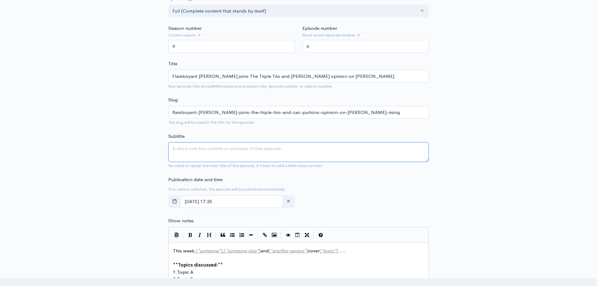  Describe the element at coordinates (366, 46) in the screenshot. I see `input: Enter episode number` at that location.